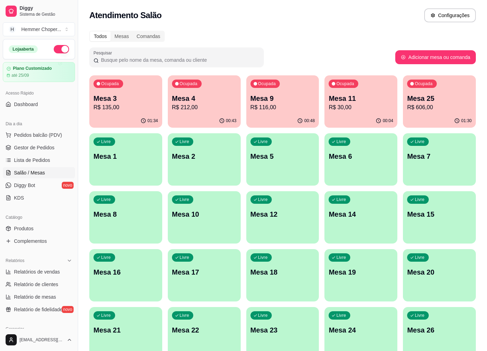 This screenshot has height=351, width=487. Describe the element at coordinates (204, 102) in the screenshot. I see `button: OcupadaMesa 4R$ 212,0000:43` at that location.